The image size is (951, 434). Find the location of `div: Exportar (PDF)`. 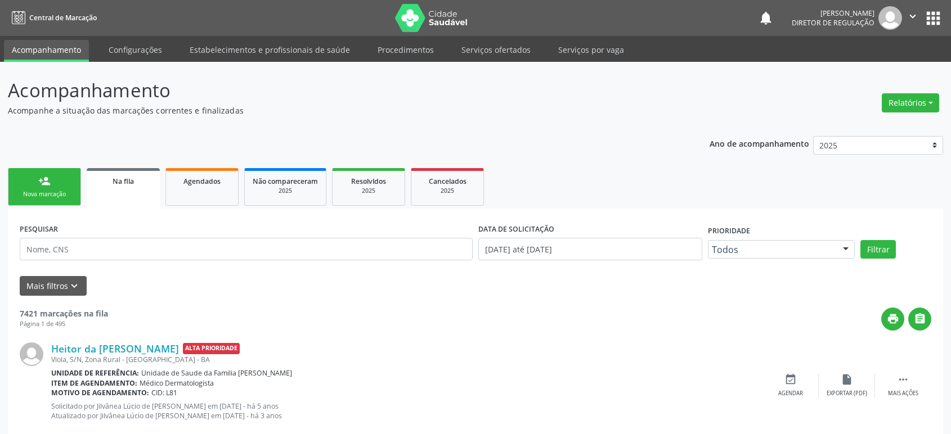

div: Exportar (PDF) is located at coordinates (847, 394).